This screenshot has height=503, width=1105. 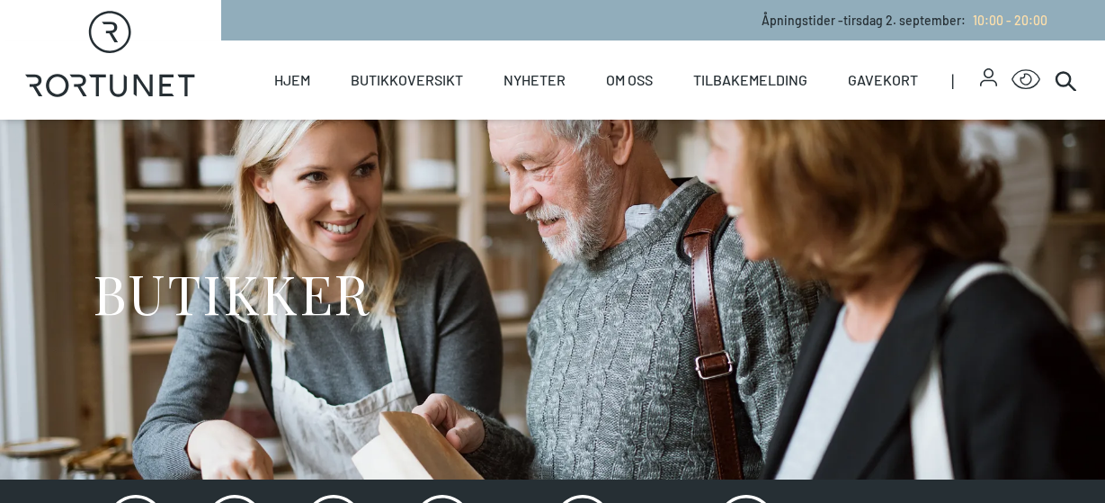 What do you see at coordinates (1026, 80) in the screenshot?
I see `button: Open Accessibility Menu` at bounding box center [1026, 80].